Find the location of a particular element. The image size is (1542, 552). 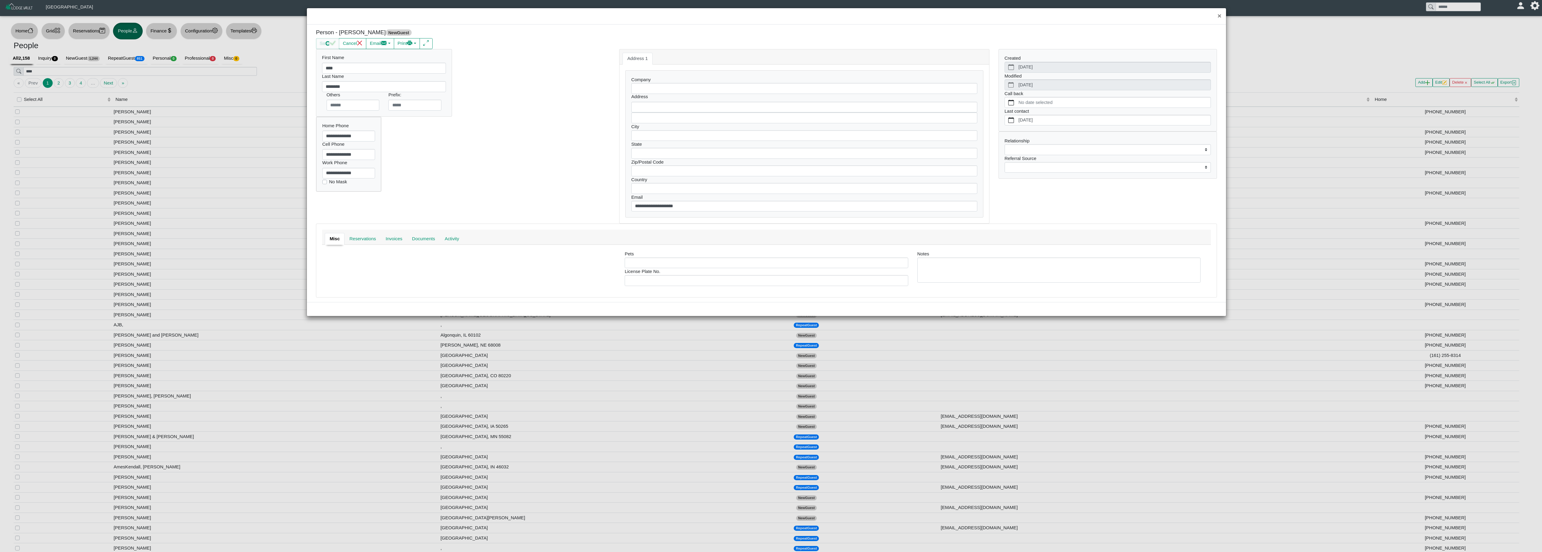

div: Company City State Zip/Postal Code Country Email is located at coordinates (804, 144).